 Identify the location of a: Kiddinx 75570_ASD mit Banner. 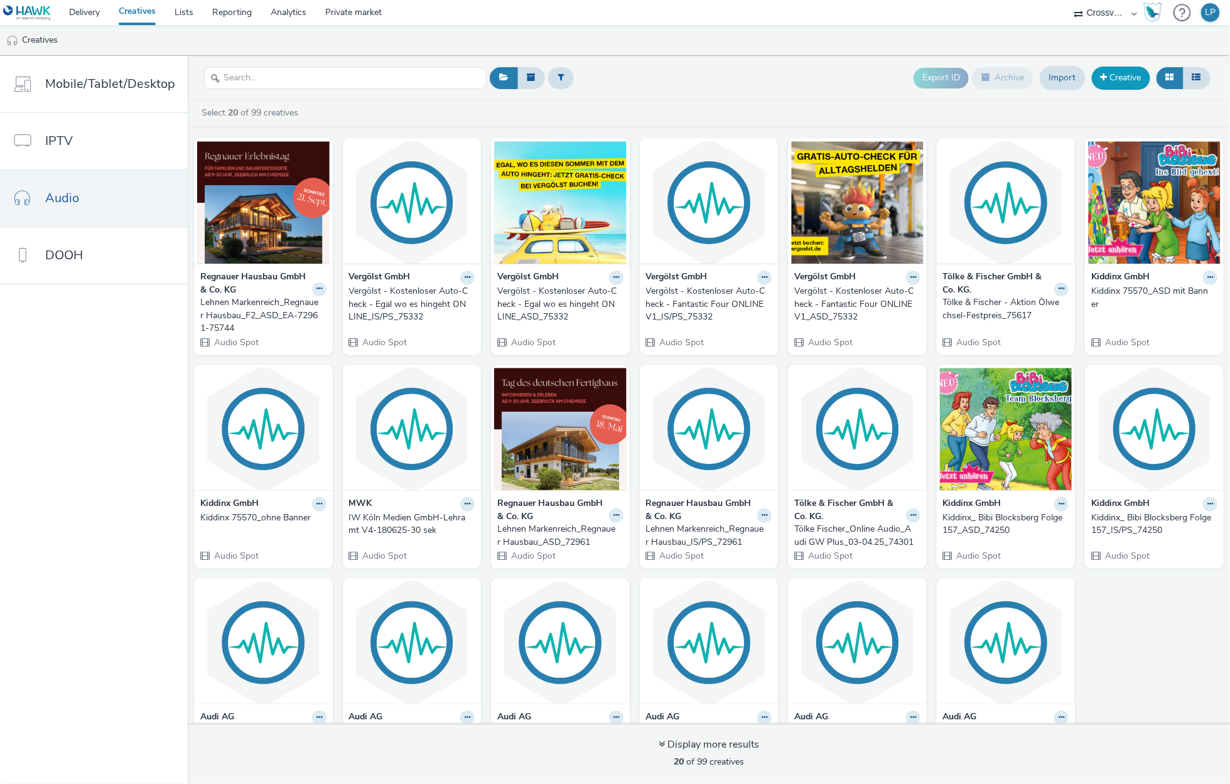
(1154, 298).